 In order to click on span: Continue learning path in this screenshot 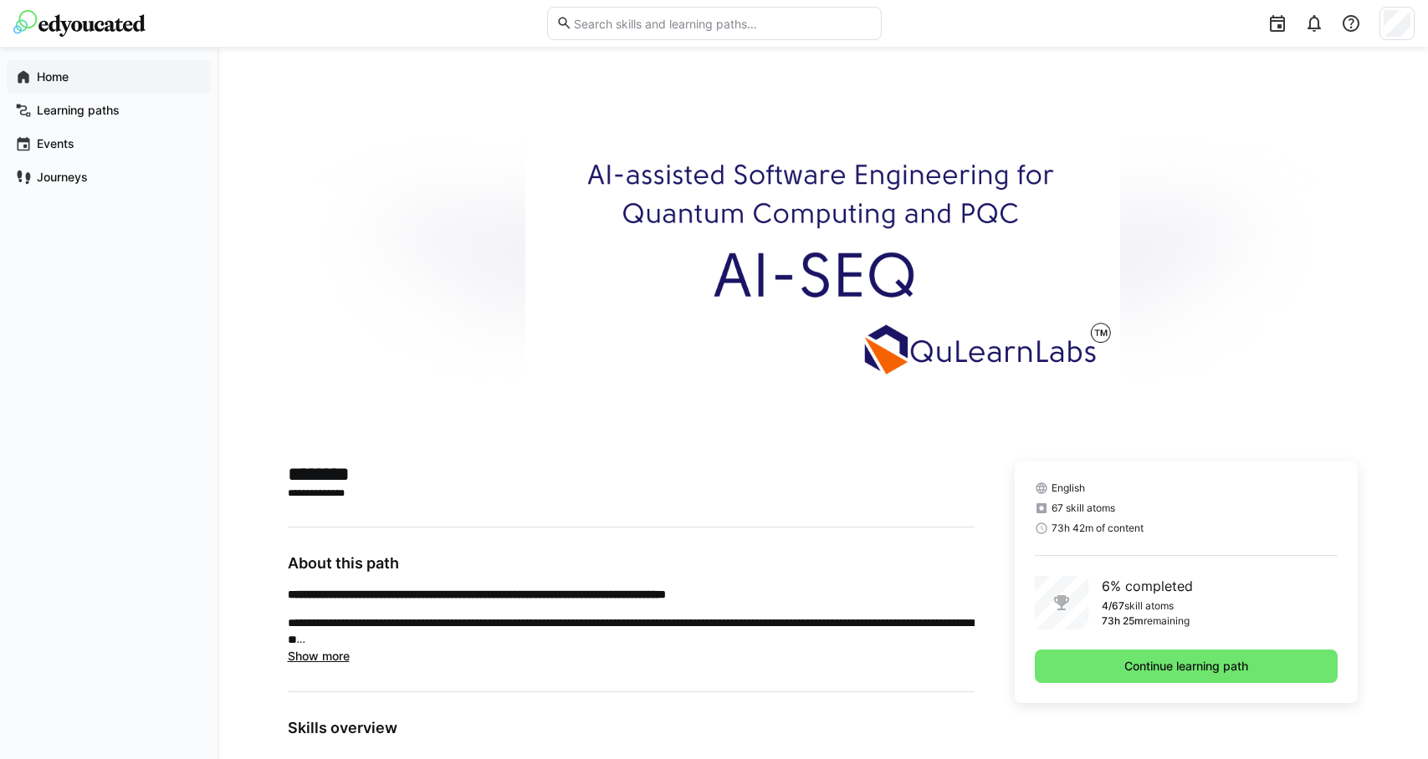, I will do `click(1186, 667)`.